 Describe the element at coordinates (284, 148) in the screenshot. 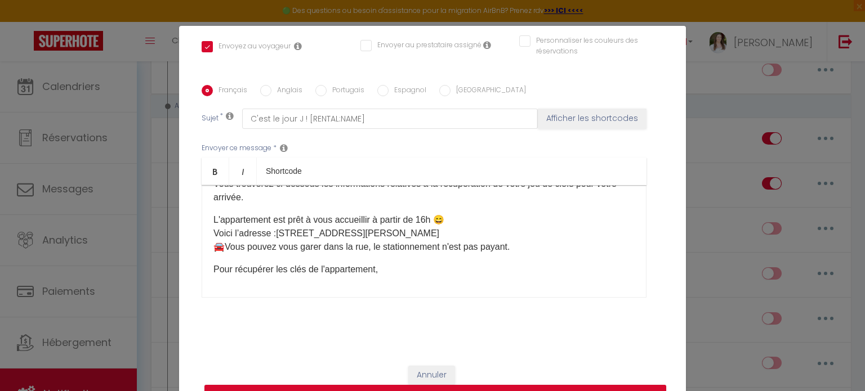

I see `i: Message` at that location.